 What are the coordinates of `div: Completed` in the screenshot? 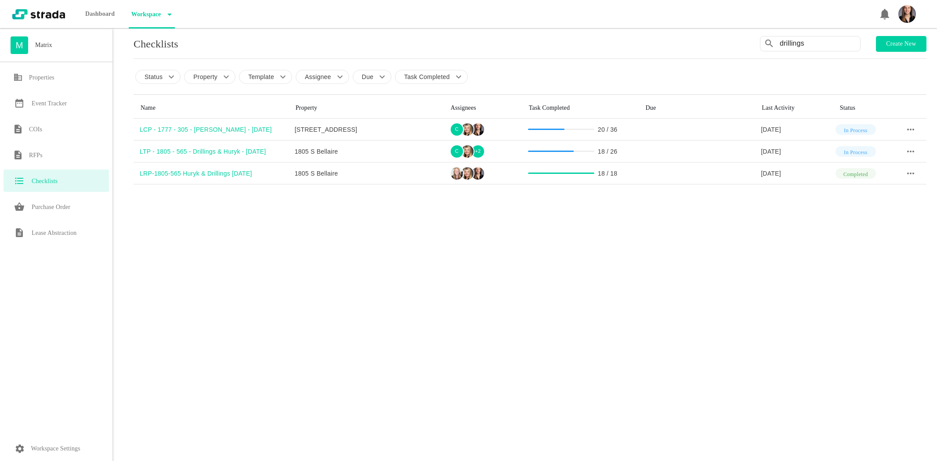 It's located at (856, 174).